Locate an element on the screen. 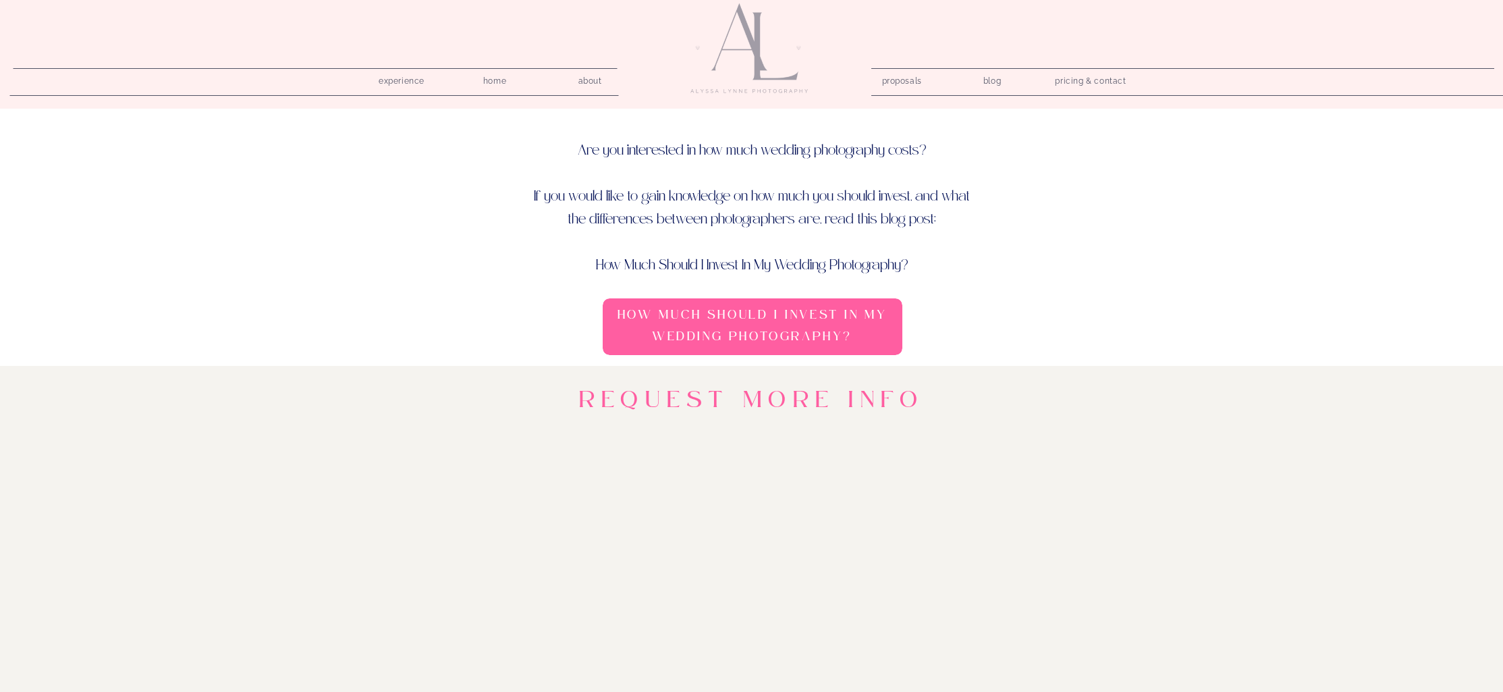  a: about is located at coordinates (590, 78).